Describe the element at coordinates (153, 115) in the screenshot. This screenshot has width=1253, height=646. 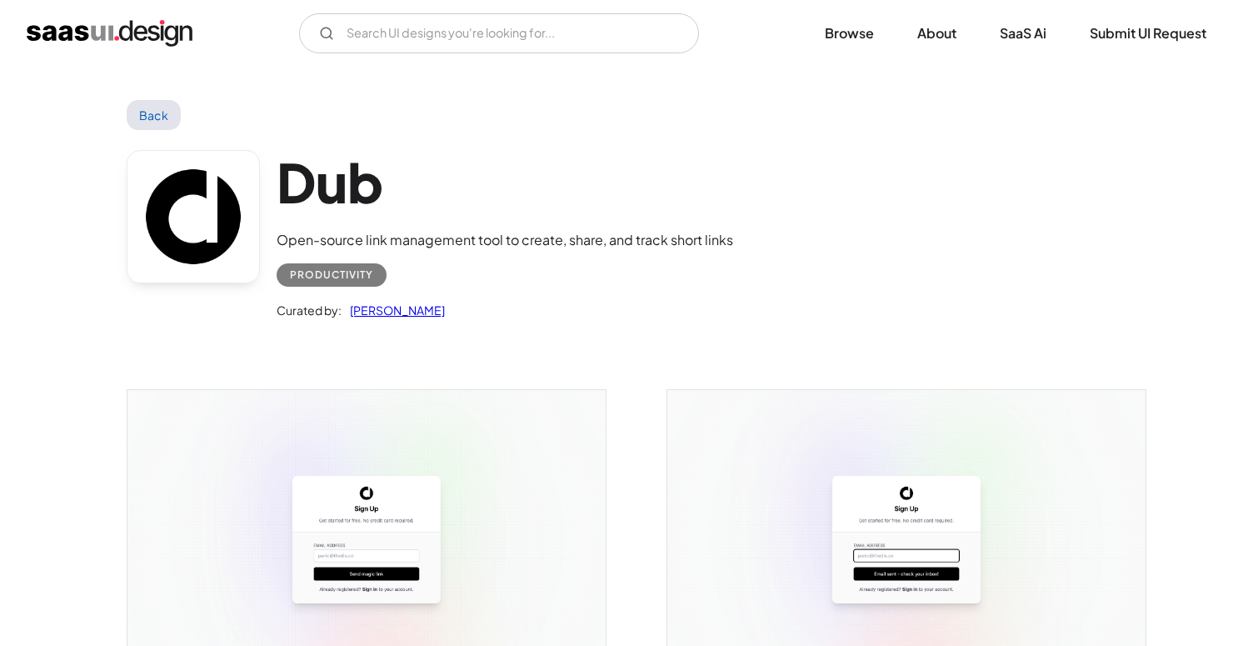
I see `a: Back` at that location.